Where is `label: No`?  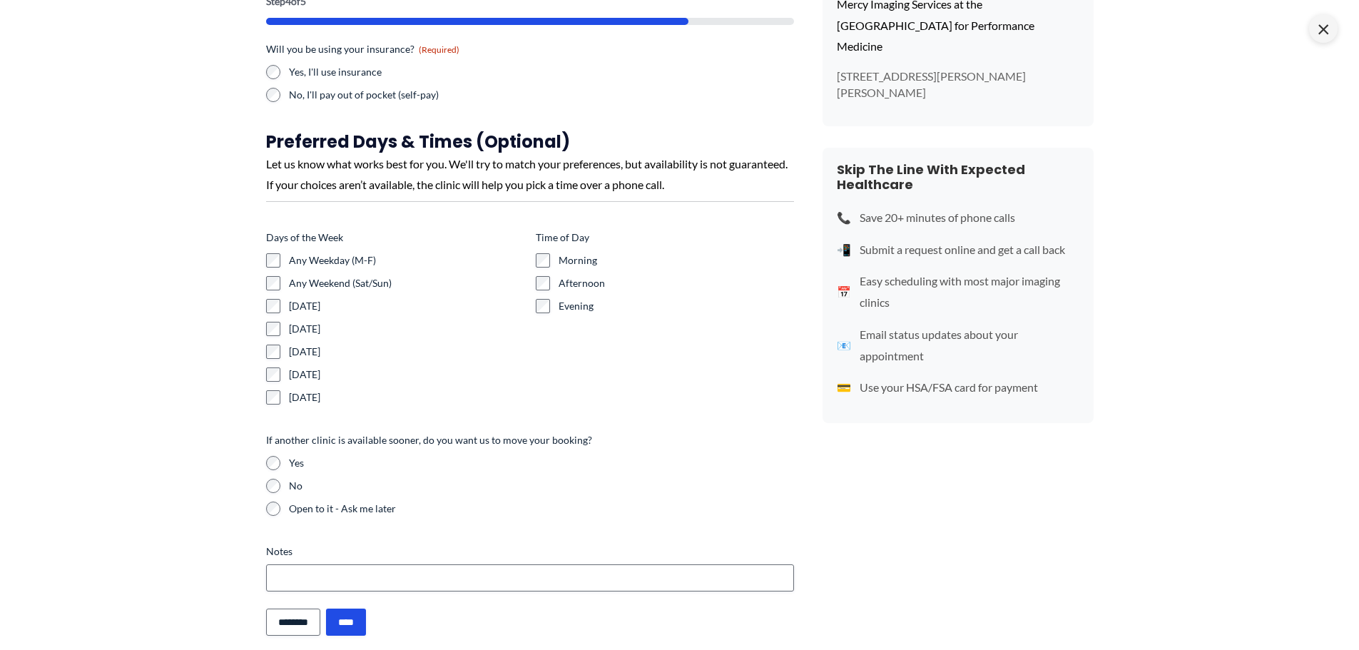
label: No is located at coordinates (542, 486).